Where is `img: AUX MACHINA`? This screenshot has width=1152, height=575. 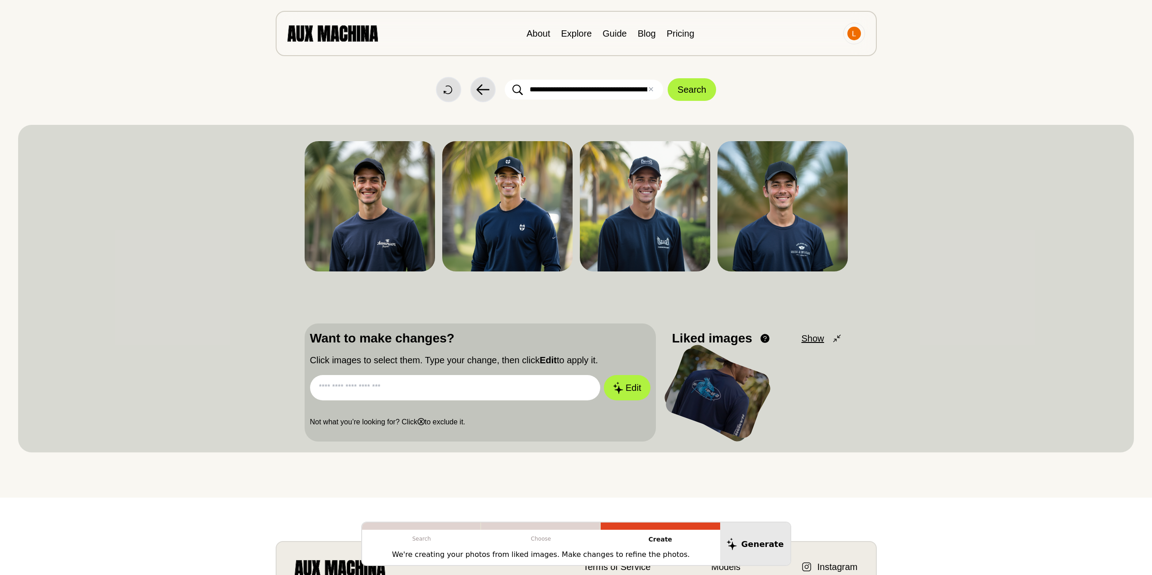 img: AUX MACHINA is located at coordinates (333, 33).